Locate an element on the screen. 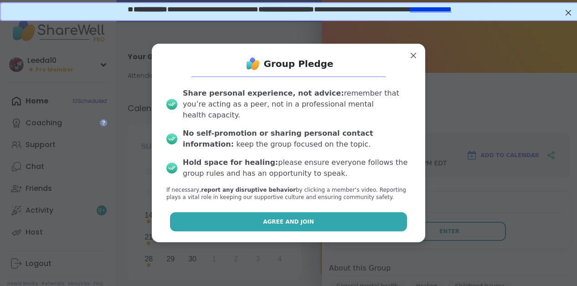 Image resolution: width=577 pixels, height=286 pixels. div: remember that you’re acting as a peer, not in a professional mental health capacity. is located at coordinates (297, 104).